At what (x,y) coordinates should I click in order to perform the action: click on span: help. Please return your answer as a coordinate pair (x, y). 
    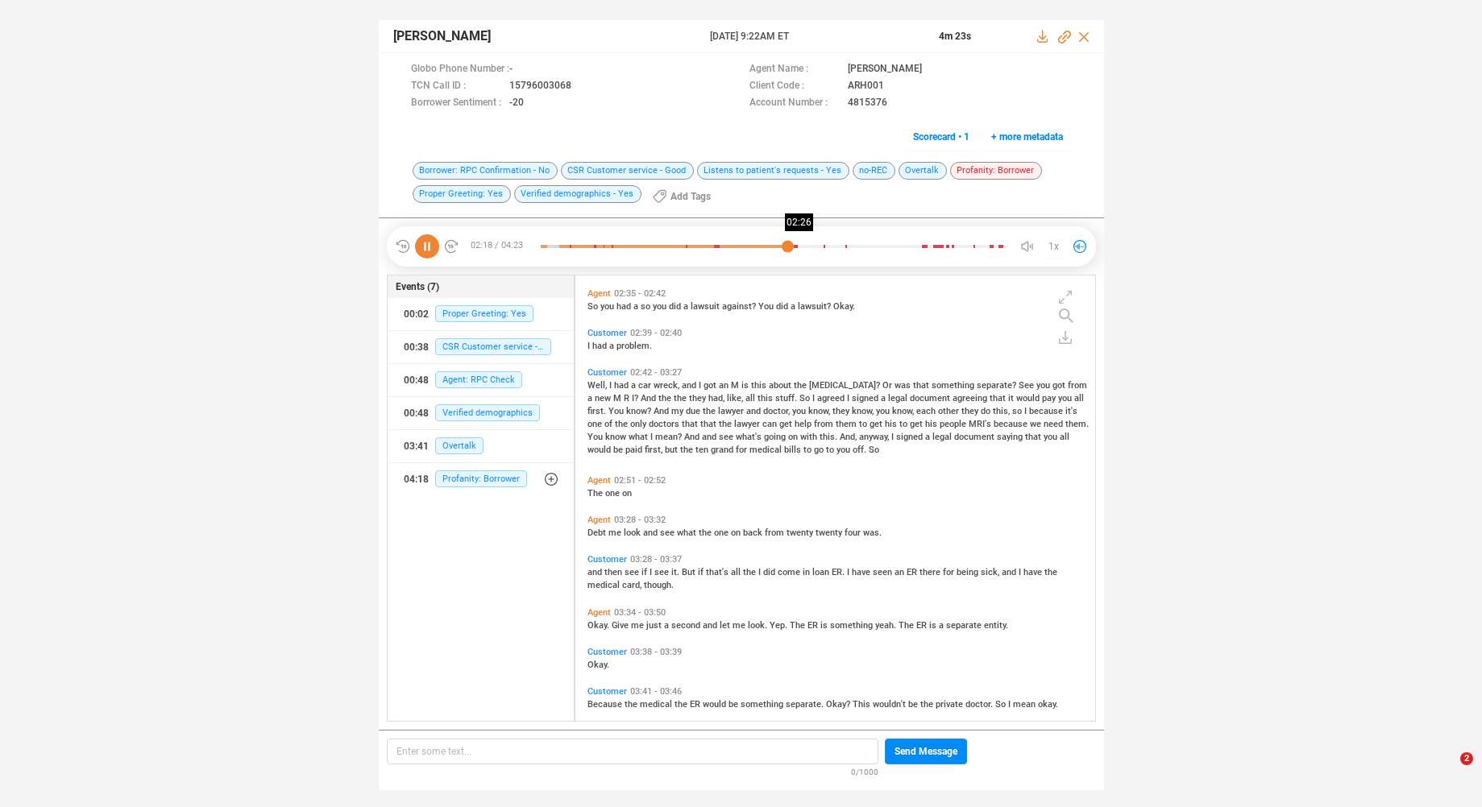
    Looking at the image, I should click on (804, 424).